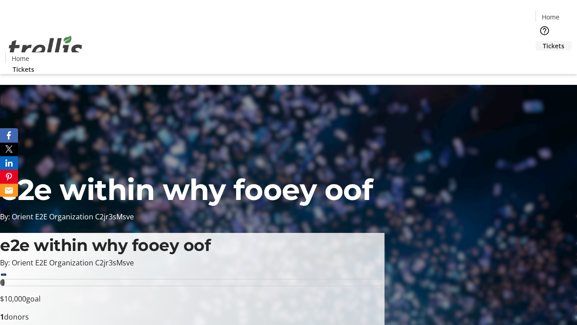 The width and height of the screenshot is (577, 325). What do you see at coordinates (46, 48) in the screenshot?
I see `img: Orient E2E Organization C2jr3sMsve's Logo` at bounding box center [46, 48].